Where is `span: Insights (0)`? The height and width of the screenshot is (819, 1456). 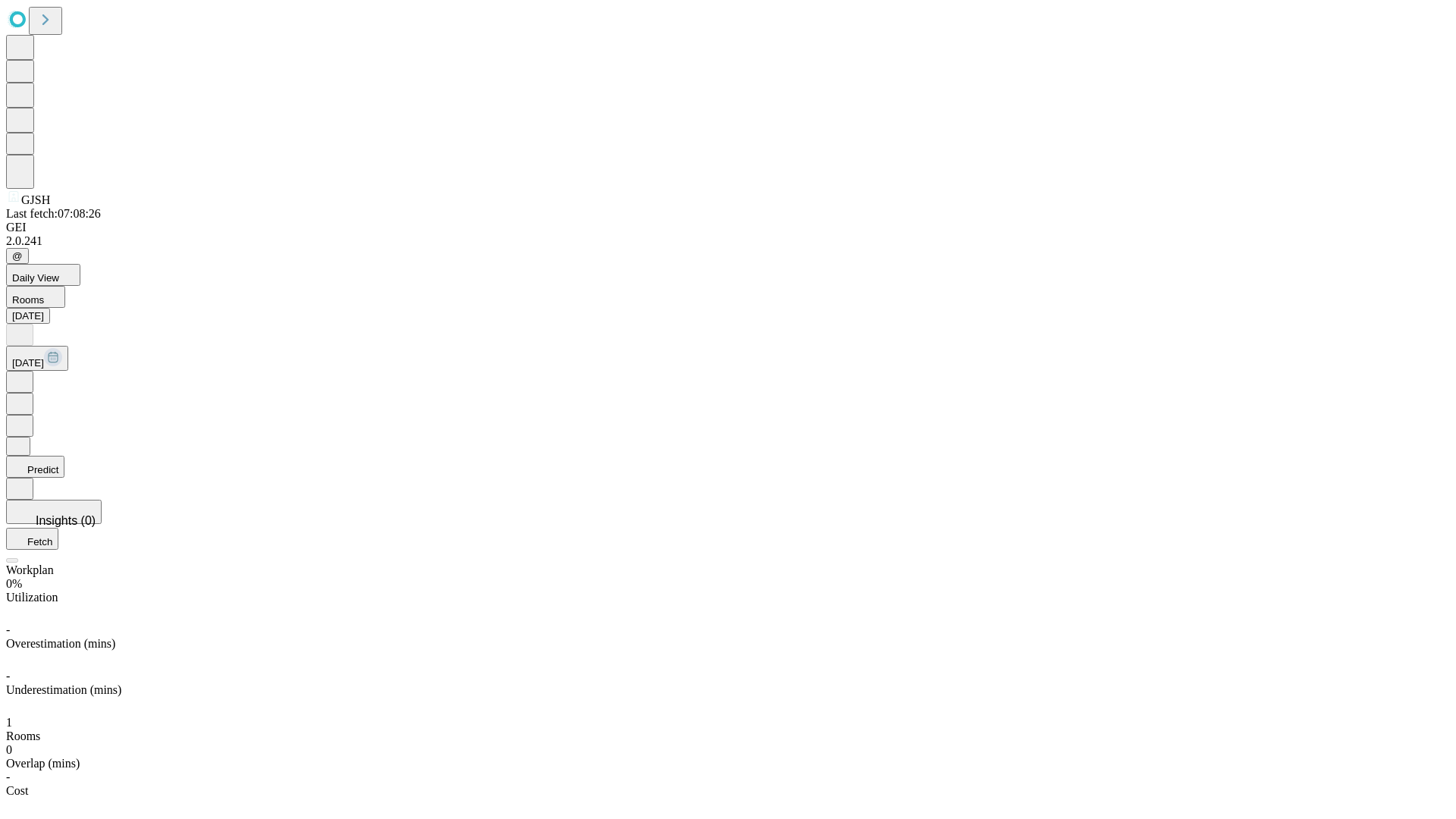
span: Insights (0) is located at coordinates (65, 521).